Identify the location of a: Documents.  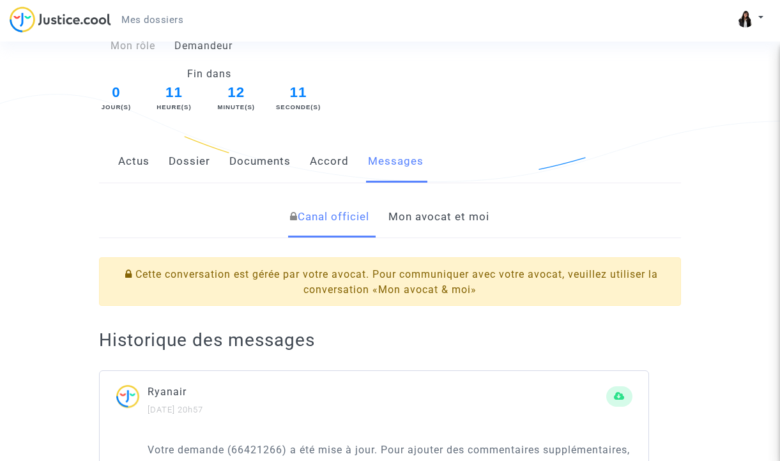
(260, 162).